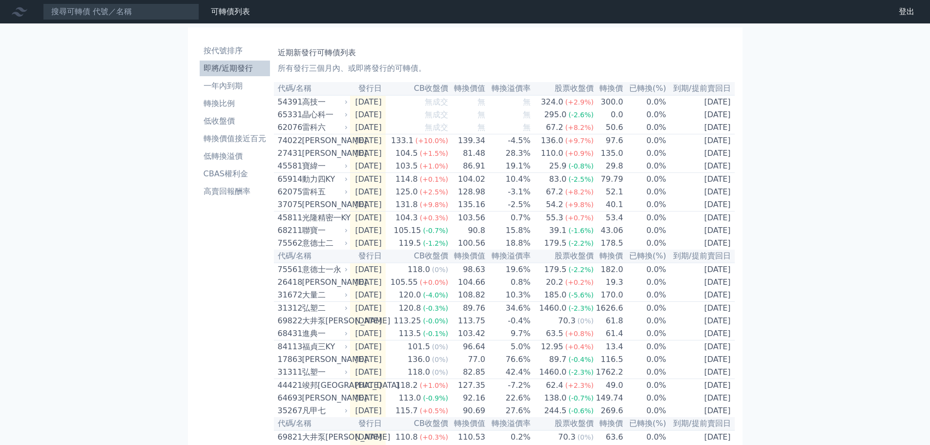 This screenshot has height=445, width=930. I want to click on div: 54391, so click(289, 102).